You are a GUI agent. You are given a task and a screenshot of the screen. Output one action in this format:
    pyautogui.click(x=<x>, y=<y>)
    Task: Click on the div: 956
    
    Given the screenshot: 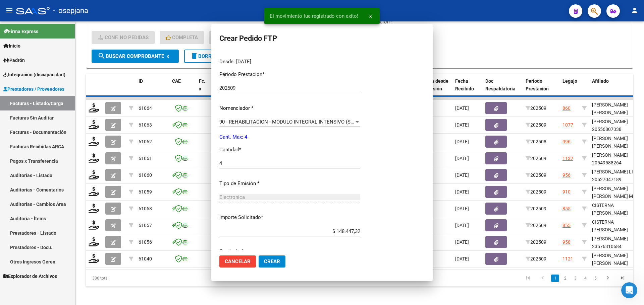 What is the action you would take?
    pyautogui.click(x=566, y=175)
    